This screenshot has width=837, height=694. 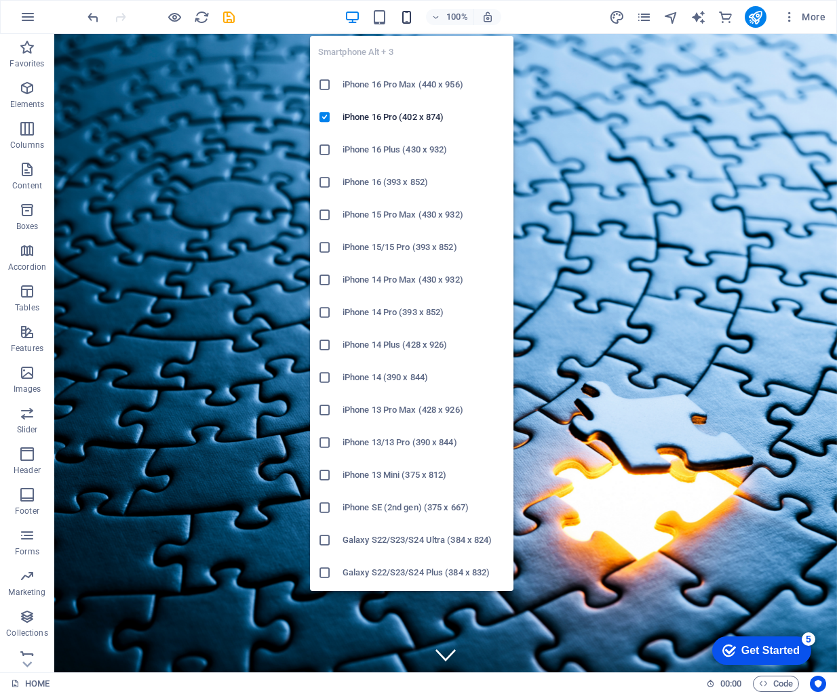 What do you see at coordinates (424, 150) in the screenshot?
I see `h6: iPhone 16 Plus (430 x 932)` at bounding box center [424, 150].